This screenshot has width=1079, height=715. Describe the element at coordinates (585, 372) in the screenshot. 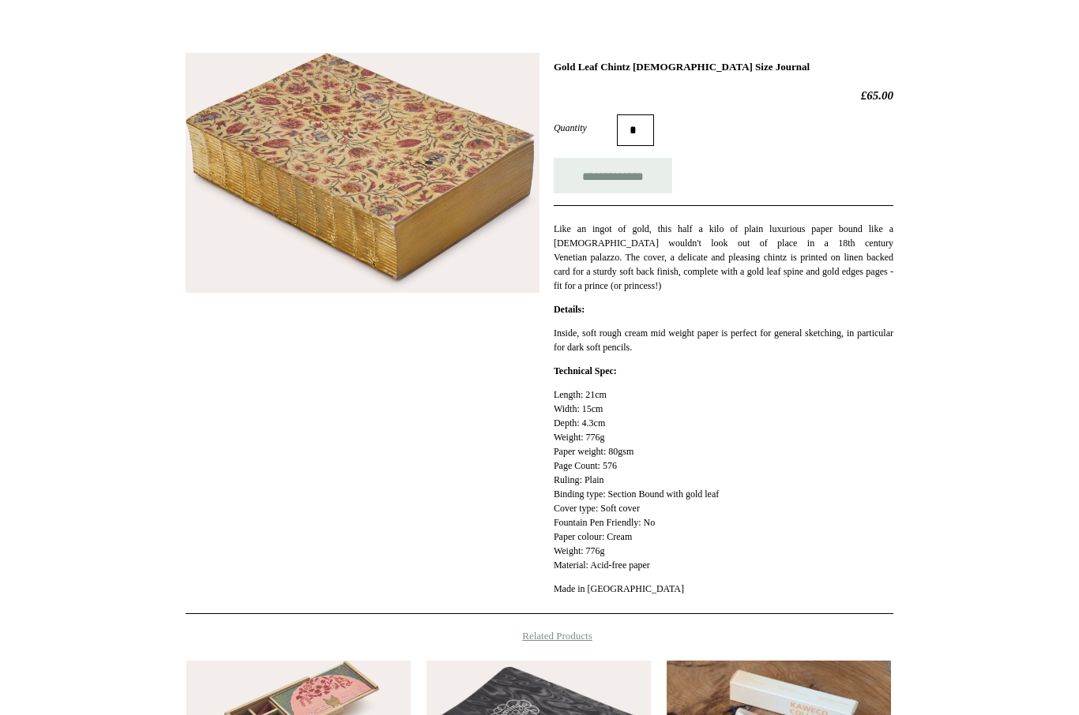

I see `strong: Technical Spec:` at that location.